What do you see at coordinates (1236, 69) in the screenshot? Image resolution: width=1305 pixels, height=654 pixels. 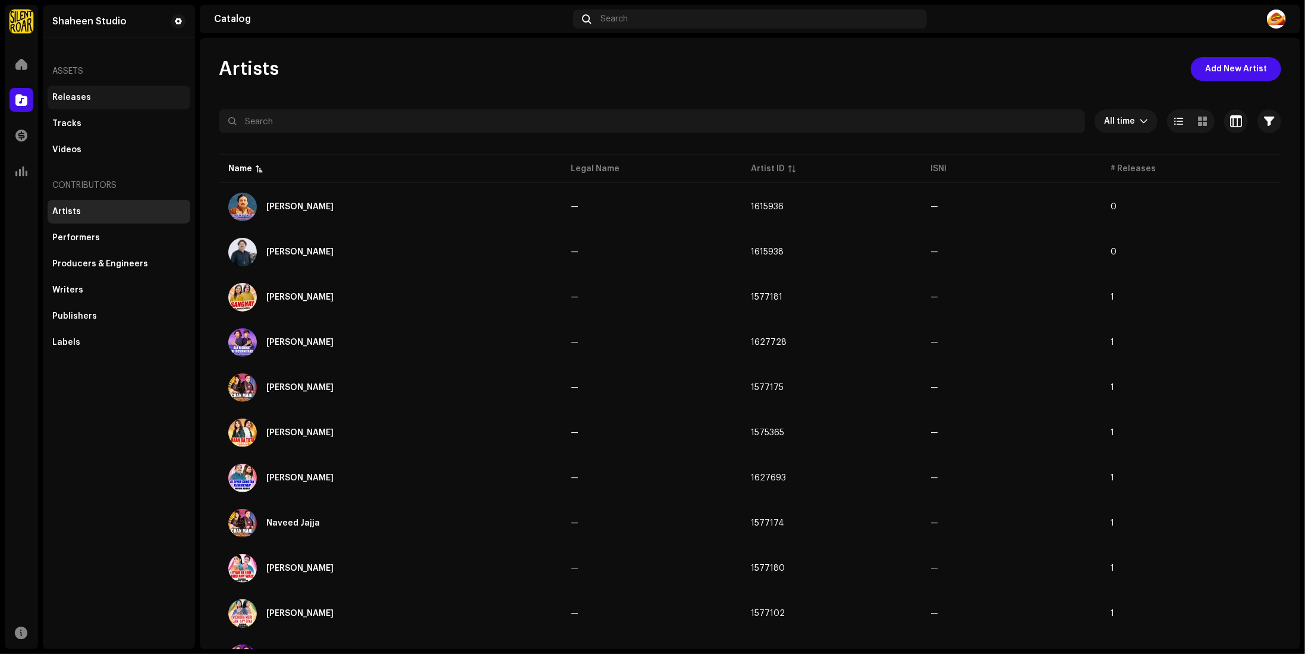 I see `button: Add New Artist` at bounding box center [1236, 69].